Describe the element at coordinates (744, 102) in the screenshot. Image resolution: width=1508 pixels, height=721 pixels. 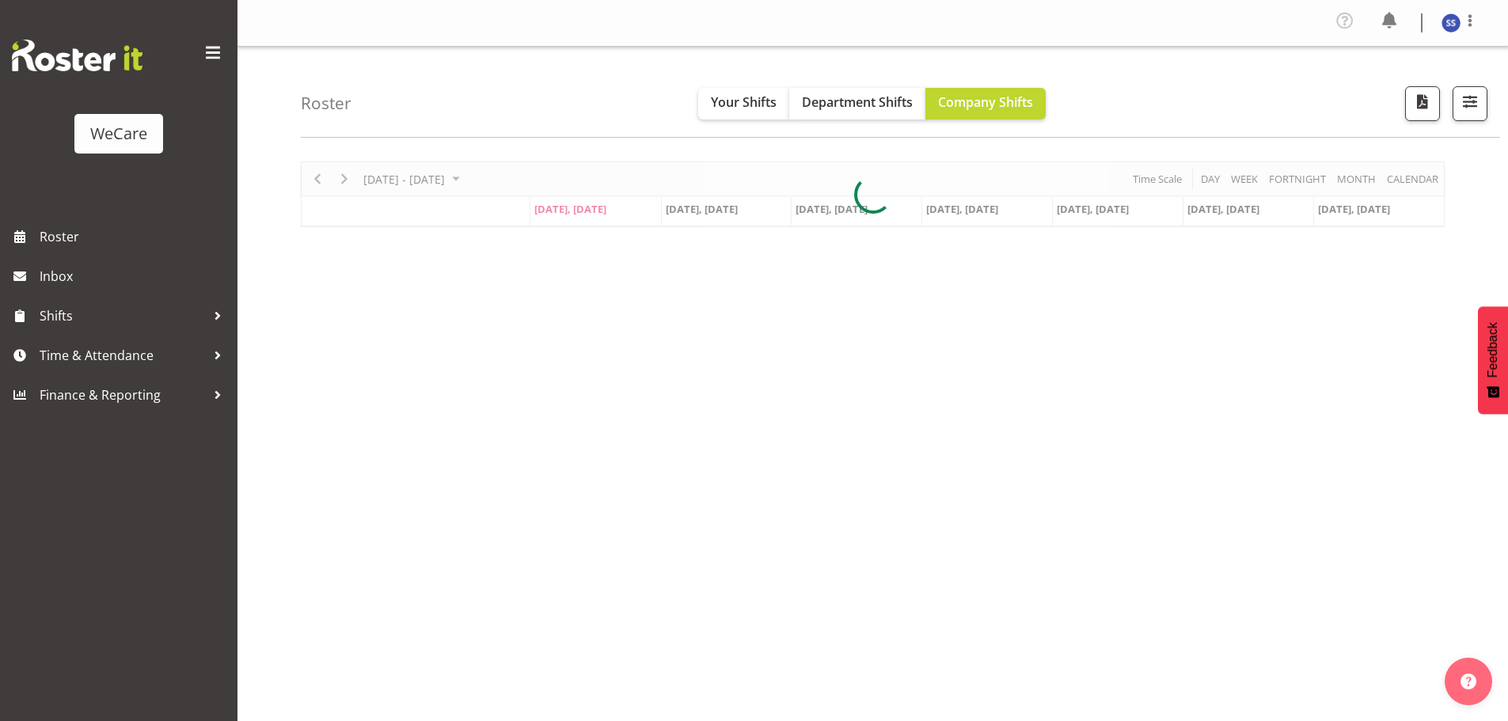
I see `span: Your Shifts` at that location.